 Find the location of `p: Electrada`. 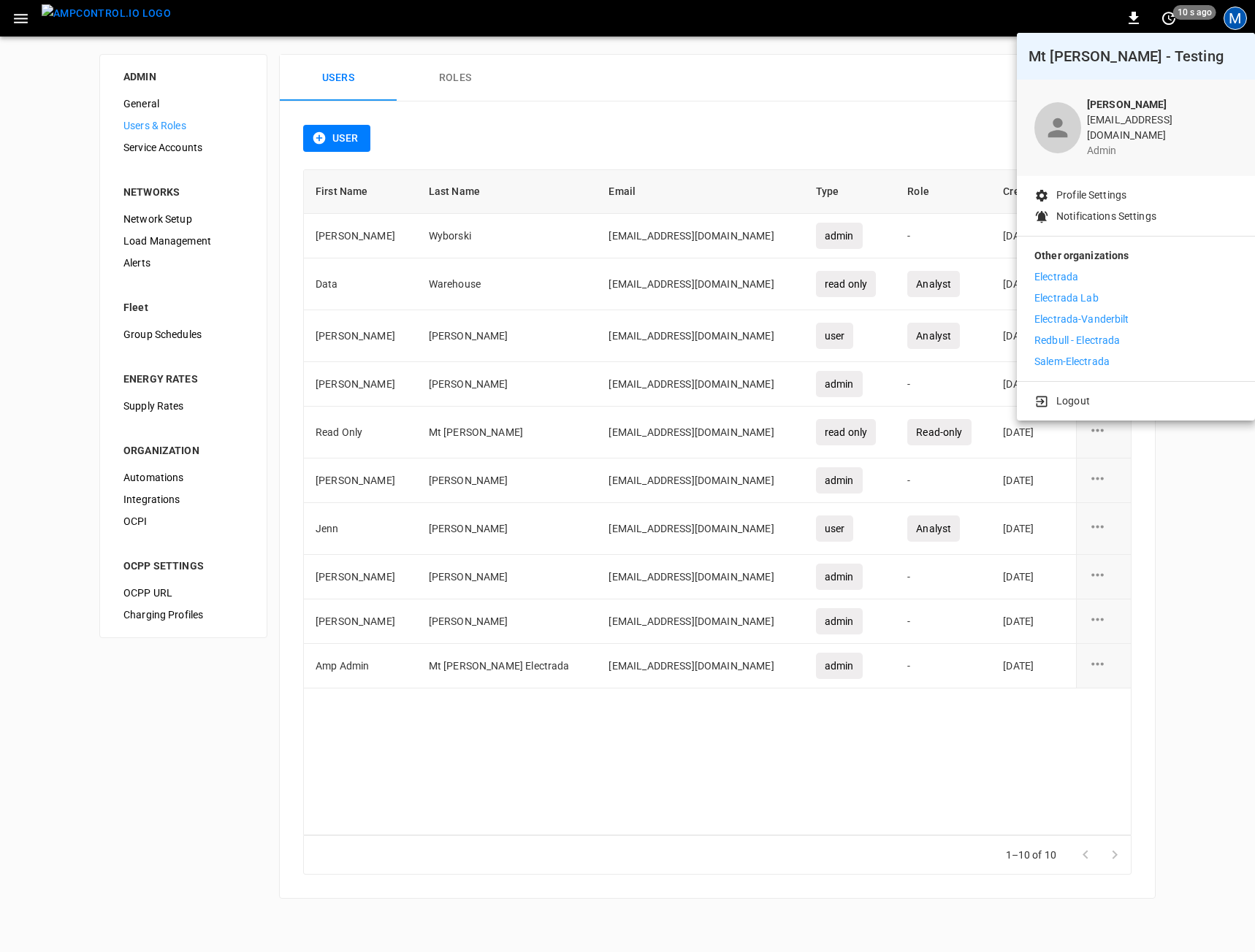

p: Electrada is located at coordinates (1056, 277).